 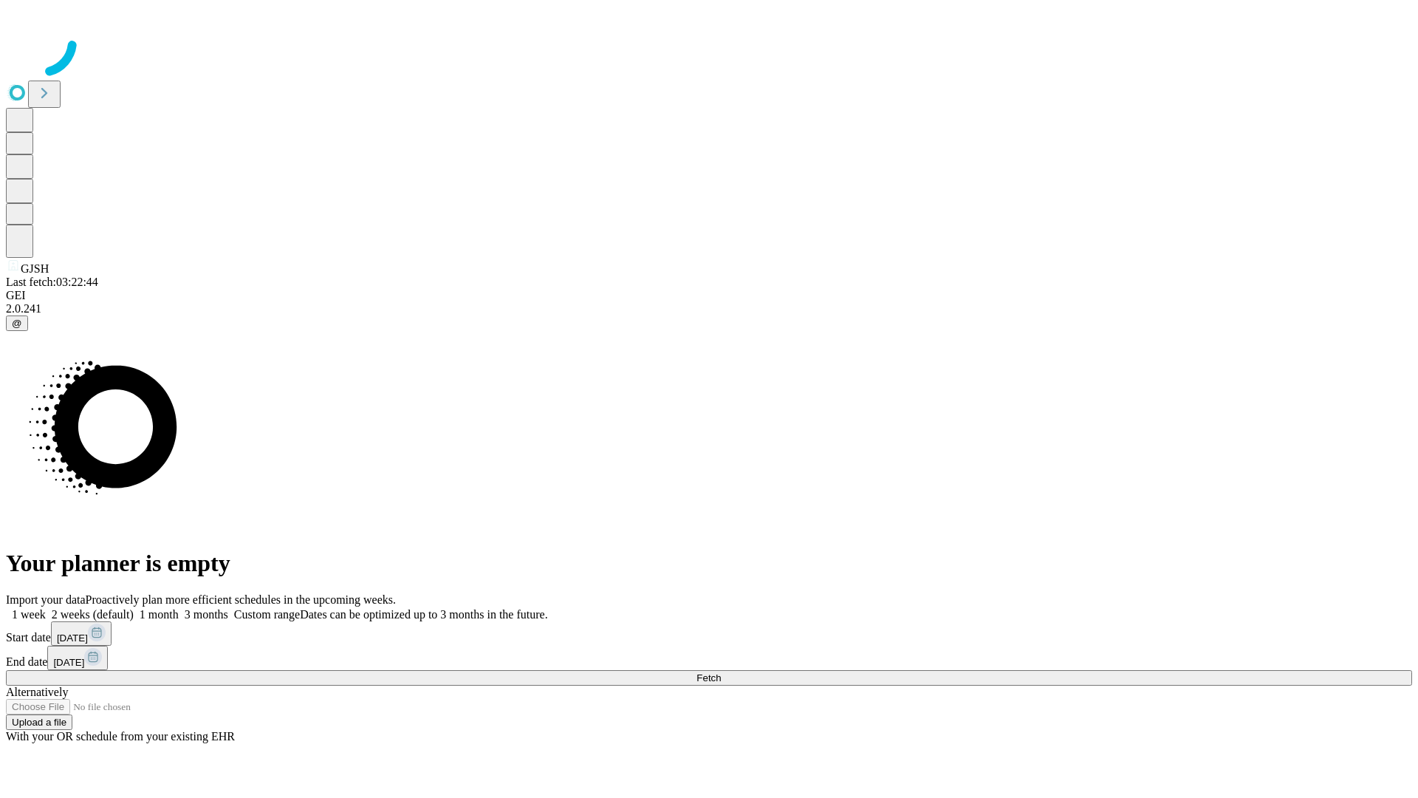 What do you see at coordinates (709, 657) in the screenshot?
I see `div: End date` at bounding box center [709, 657].